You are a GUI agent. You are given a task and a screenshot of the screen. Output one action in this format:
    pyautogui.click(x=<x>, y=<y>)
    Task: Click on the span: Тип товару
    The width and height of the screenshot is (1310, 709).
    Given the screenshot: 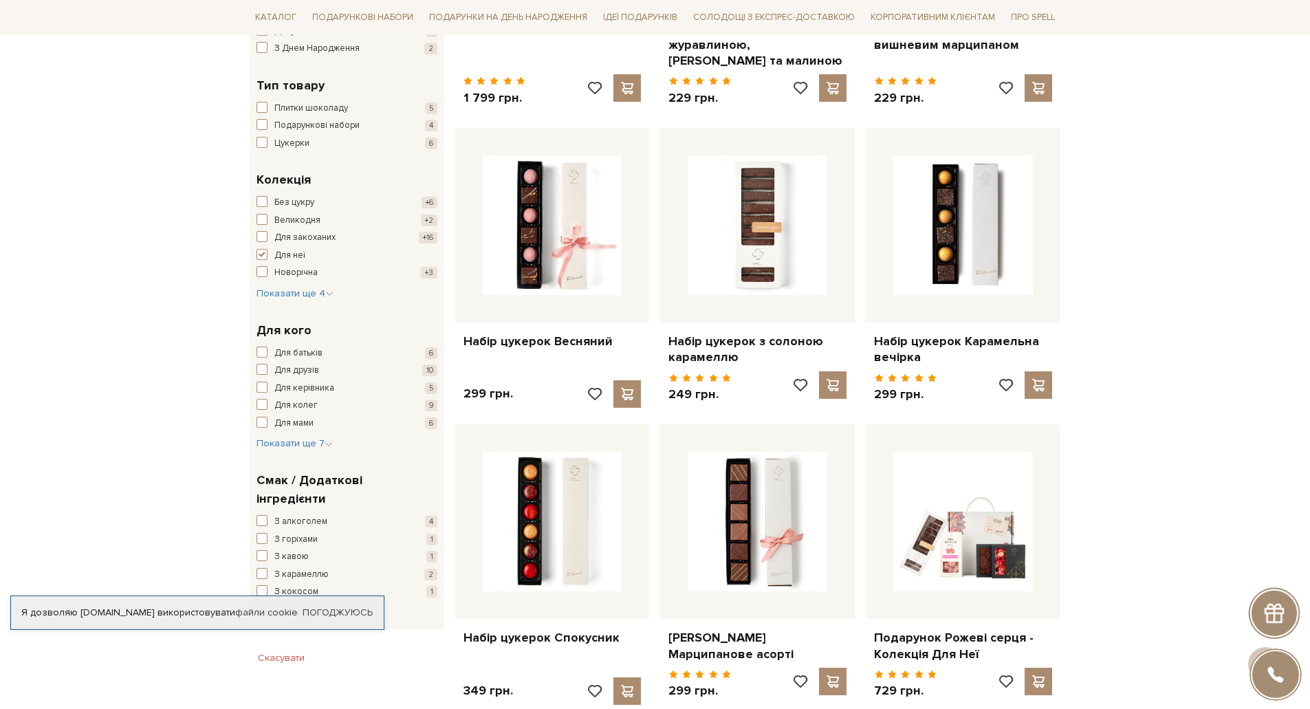 What is the action you would take?
    pyautogui.click(x=290, y=85)
    